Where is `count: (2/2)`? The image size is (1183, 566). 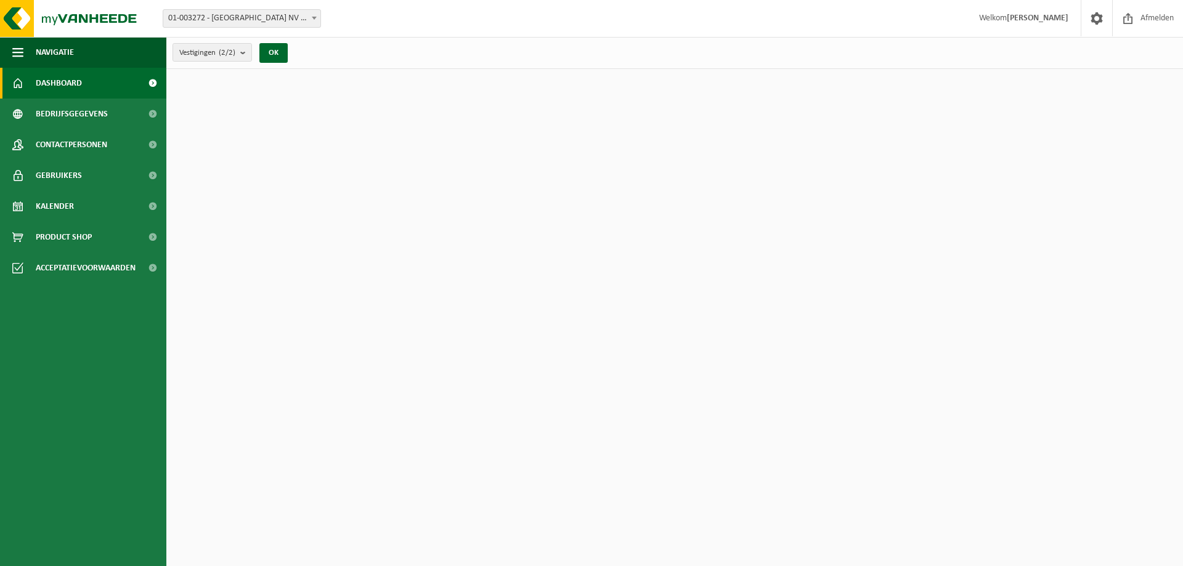 count: (2/2) is located at coordinates (227, 52).